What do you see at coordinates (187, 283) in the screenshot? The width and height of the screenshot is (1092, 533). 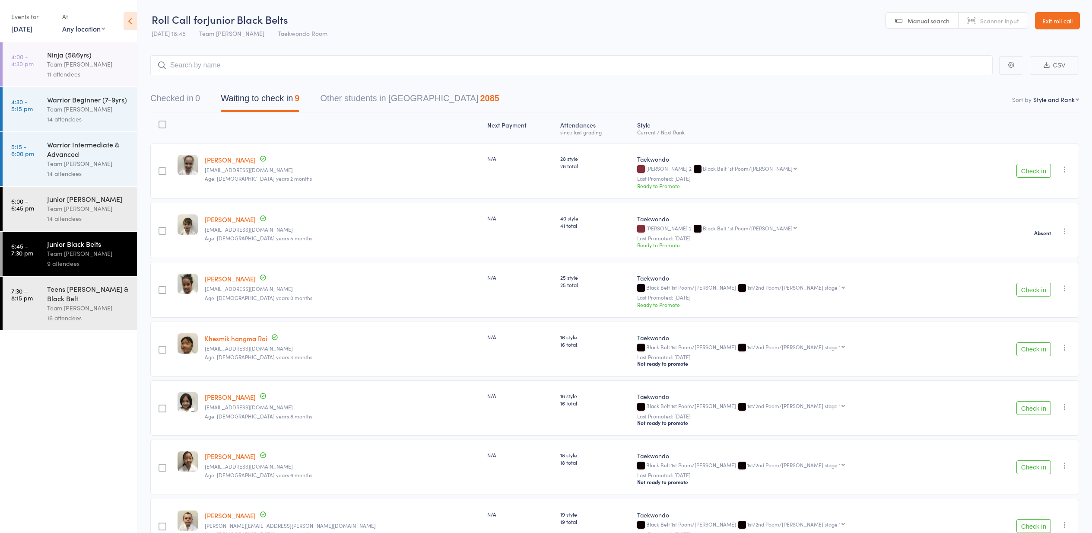 I see `img: image1554502890.png` at bounding box center [187, 283].